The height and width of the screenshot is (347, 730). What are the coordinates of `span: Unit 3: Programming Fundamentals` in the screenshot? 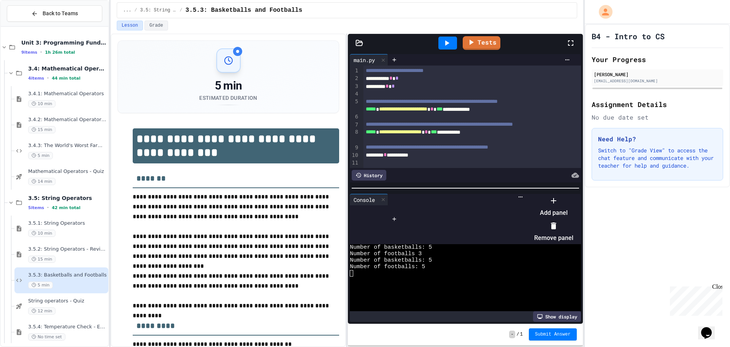 It's located at (64, 43).